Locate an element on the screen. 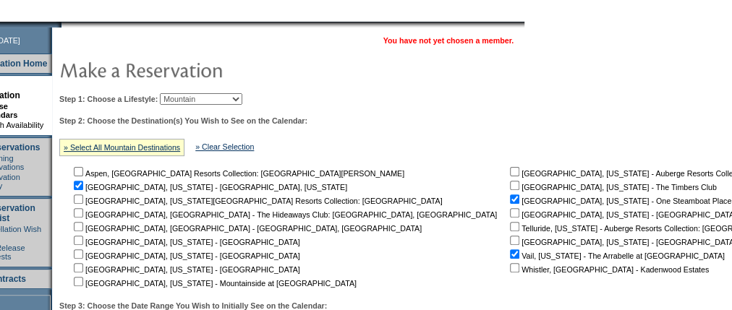  a: » Clear Selection is located at coordinates (224, 147).